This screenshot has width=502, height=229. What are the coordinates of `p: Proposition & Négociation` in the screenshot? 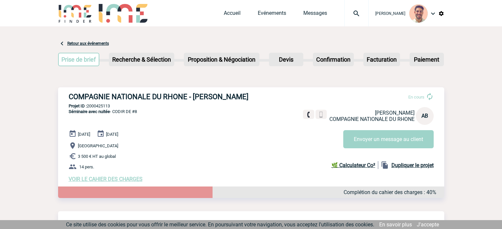 It's located at (221, 59).